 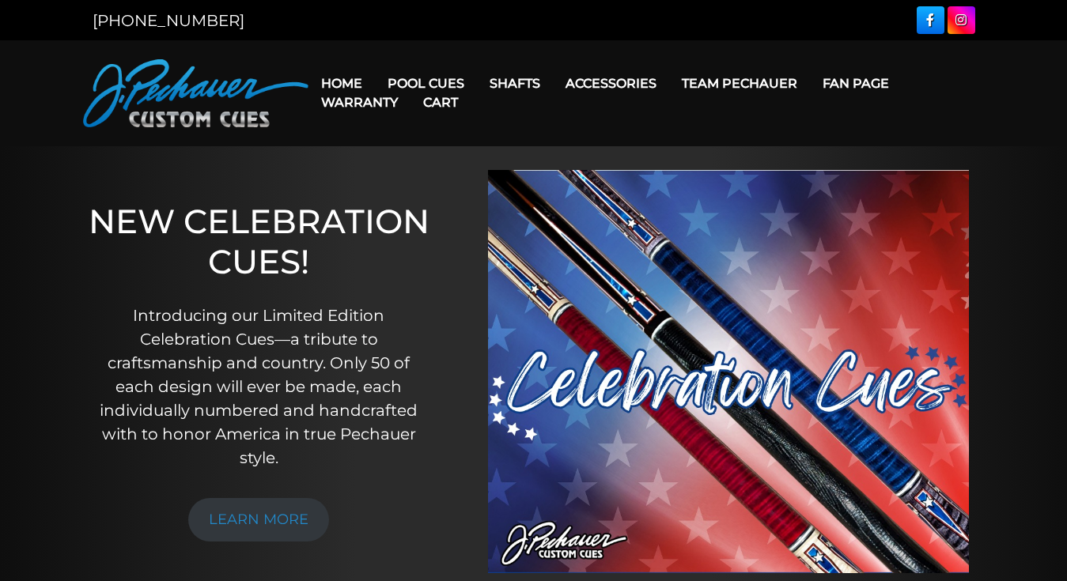 What do you see at coordinates (515, 83) in the screenshot?
I see `a: Shafts` at bounding box center [515, 83].